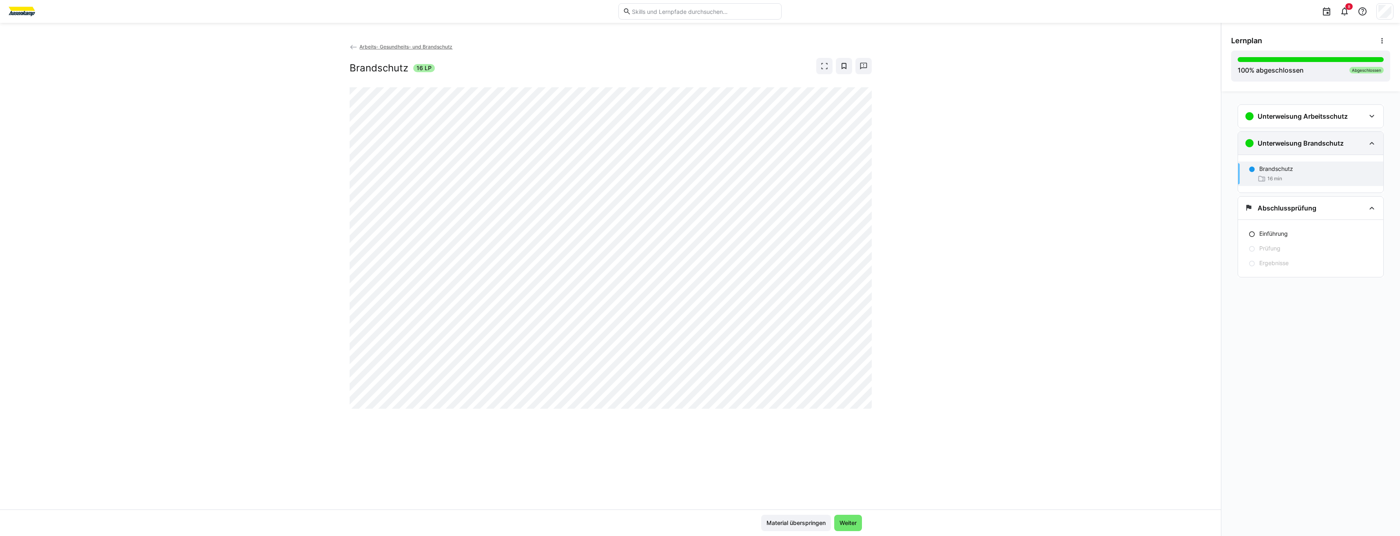  Describe the element at coordinates (1287, 208) in the screenshot. I see `h3: Abschlussprüfung` at that location.